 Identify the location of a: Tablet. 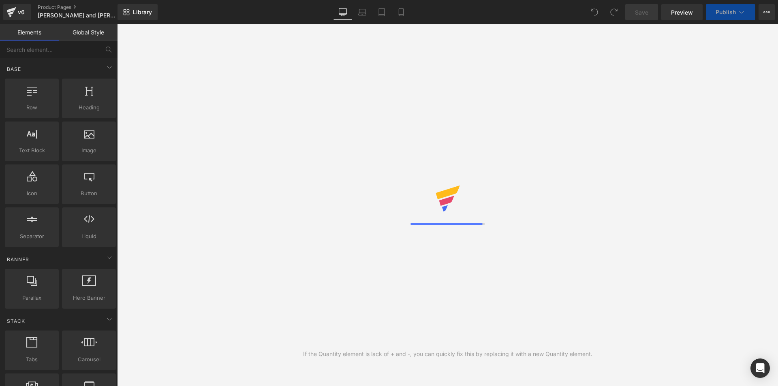
(382, 12).